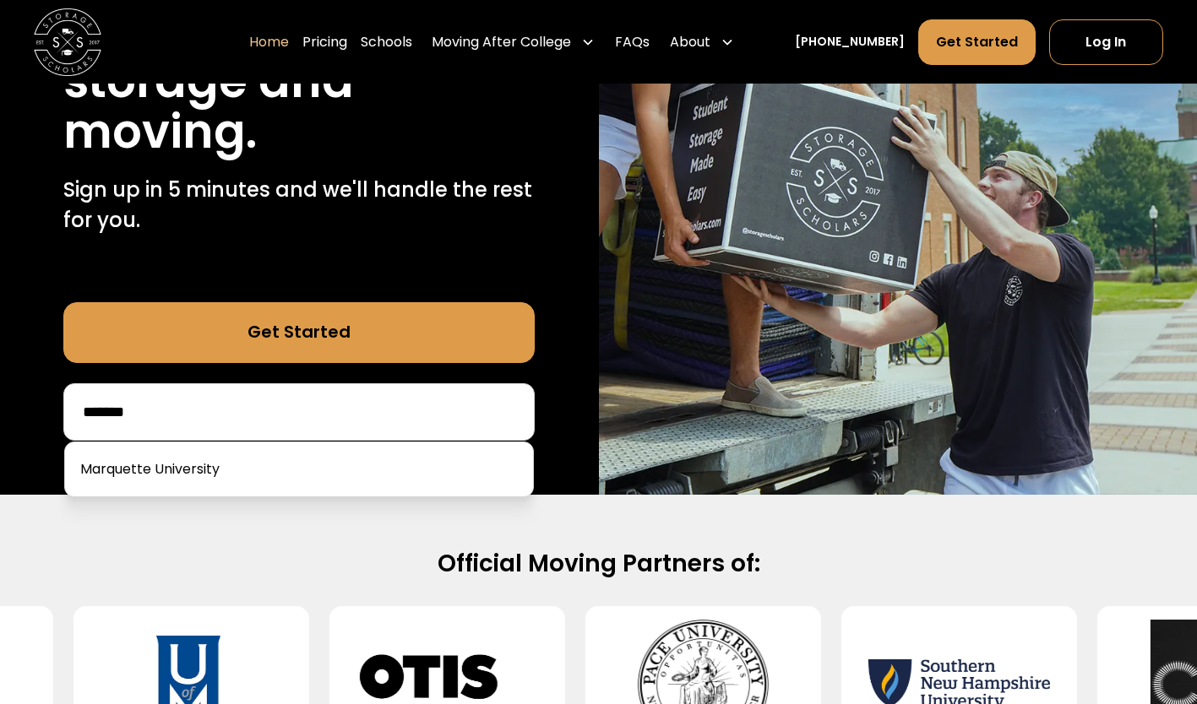 The height and width of the screenshot is (704, 1197). What do you see at coordinates (269, 42) in the screenshot?
I see `a: Home` at bounding box center [269, 42].